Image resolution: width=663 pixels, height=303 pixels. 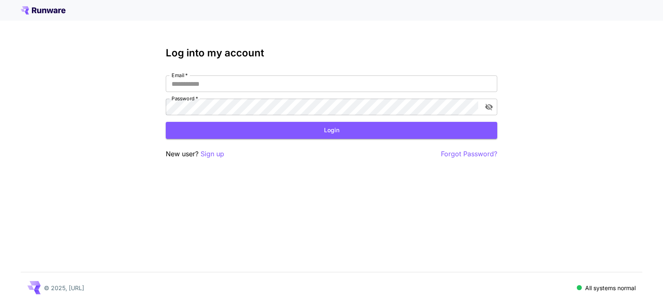 I want to click on button: Sign up, so click(x=212, y=154).